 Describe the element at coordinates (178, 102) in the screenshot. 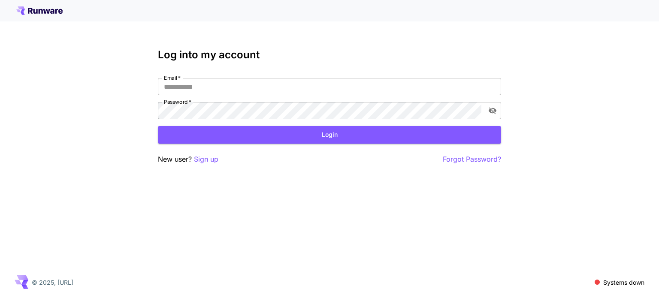

I see `label: Password` at that location.